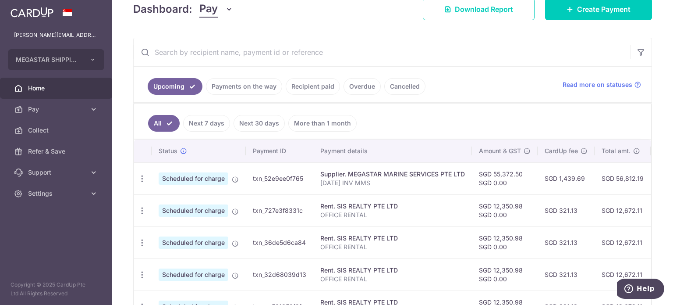 This screenshot has width=673, height=305. What do you see at coordinates (168, 151) in the screenshot?
I see `span: Status` at bounding box center [168, 151].